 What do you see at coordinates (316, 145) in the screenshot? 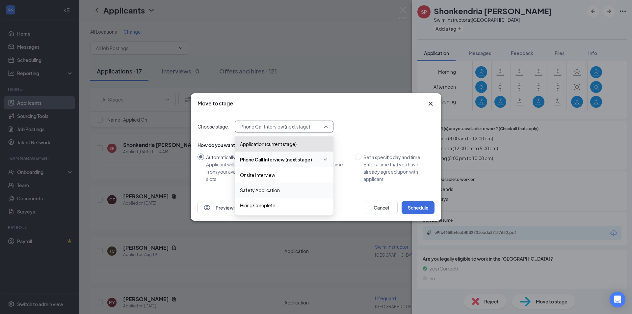
I see `div: How do you want to schedule time with the applicant?` at bounding box center [316, 145].